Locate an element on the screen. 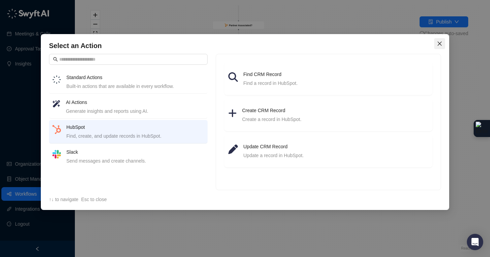 The width and height of the screenshot is (490, 257). button: Close is located at coordinates (440, 44).